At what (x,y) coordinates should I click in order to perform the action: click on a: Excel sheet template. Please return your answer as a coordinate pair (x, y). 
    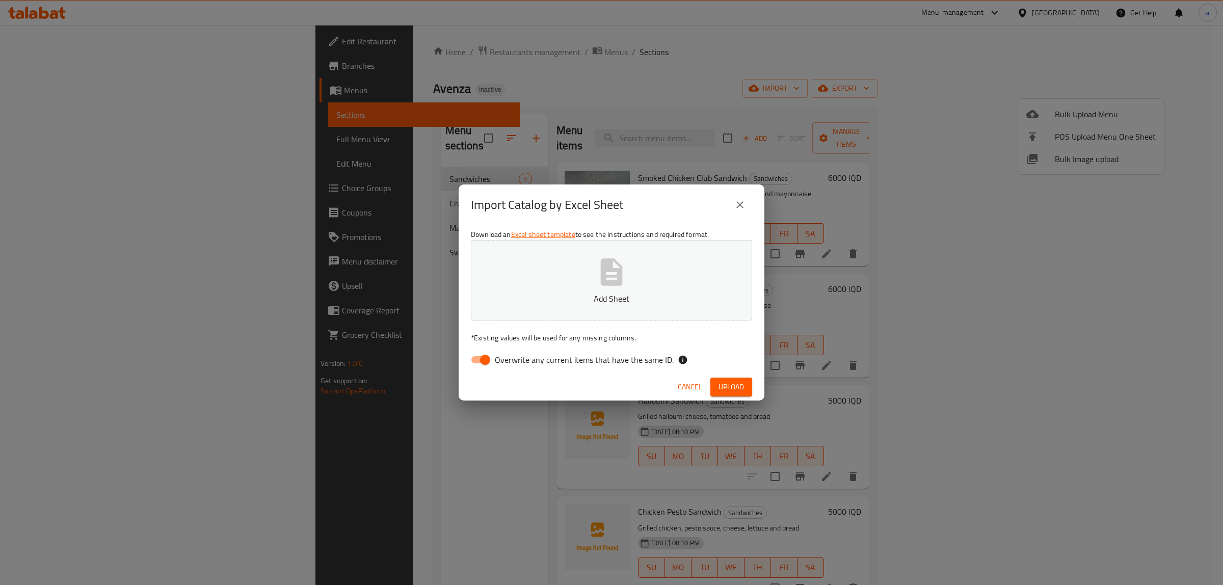
    Looking at the image, I should click on (543, 234).